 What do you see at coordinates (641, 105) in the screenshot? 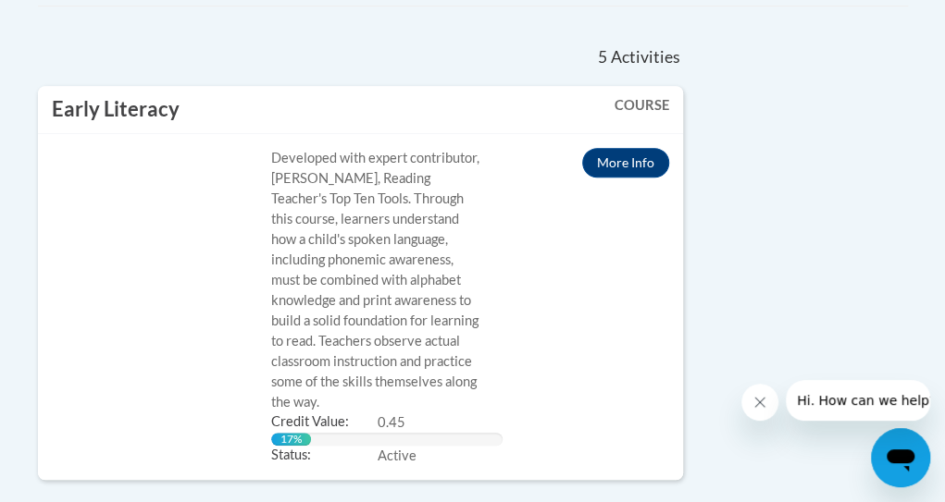
I see `b: COURSE` at bounding box center [641, 105].